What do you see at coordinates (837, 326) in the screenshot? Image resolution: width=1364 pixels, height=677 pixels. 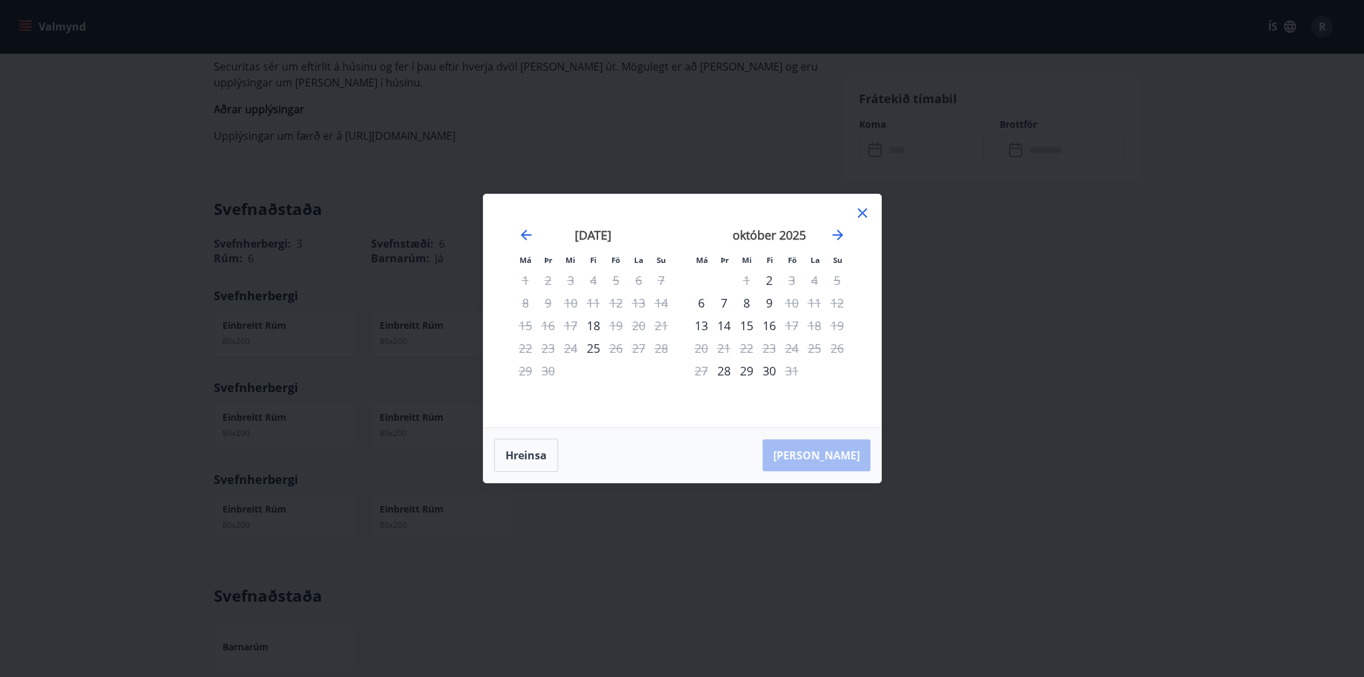 I see `td: Not available. sunnudagur, 19. október 2025` at bounding box center [837, 326].